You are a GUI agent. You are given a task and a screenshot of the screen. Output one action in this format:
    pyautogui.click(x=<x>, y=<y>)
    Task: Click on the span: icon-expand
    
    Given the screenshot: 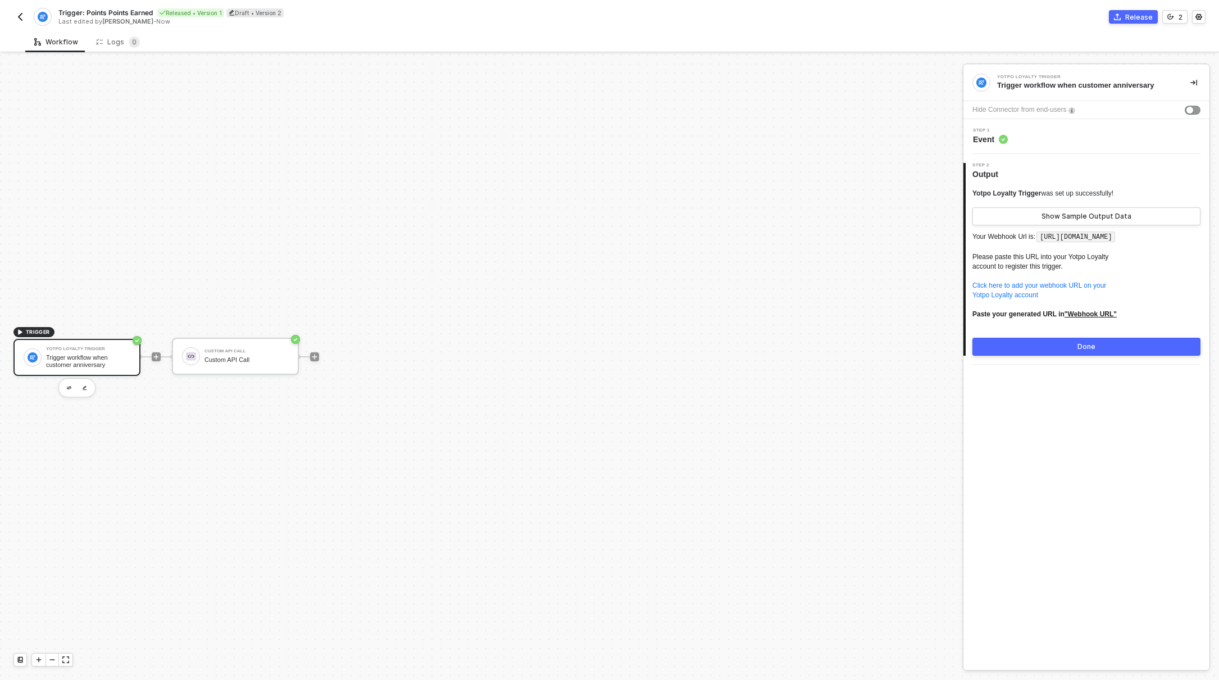 What is the action you would take?
    pyautogui.click(x=66, y=659)
    